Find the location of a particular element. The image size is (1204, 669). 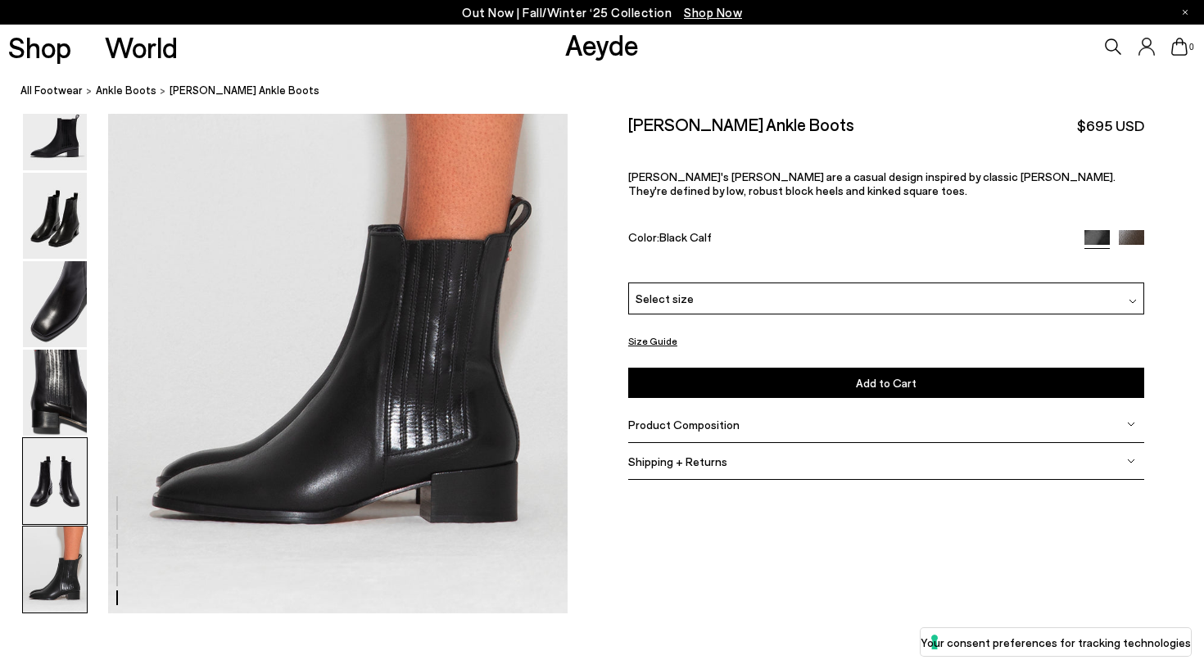

span: ankle boots is located at coordinates (126, 90).